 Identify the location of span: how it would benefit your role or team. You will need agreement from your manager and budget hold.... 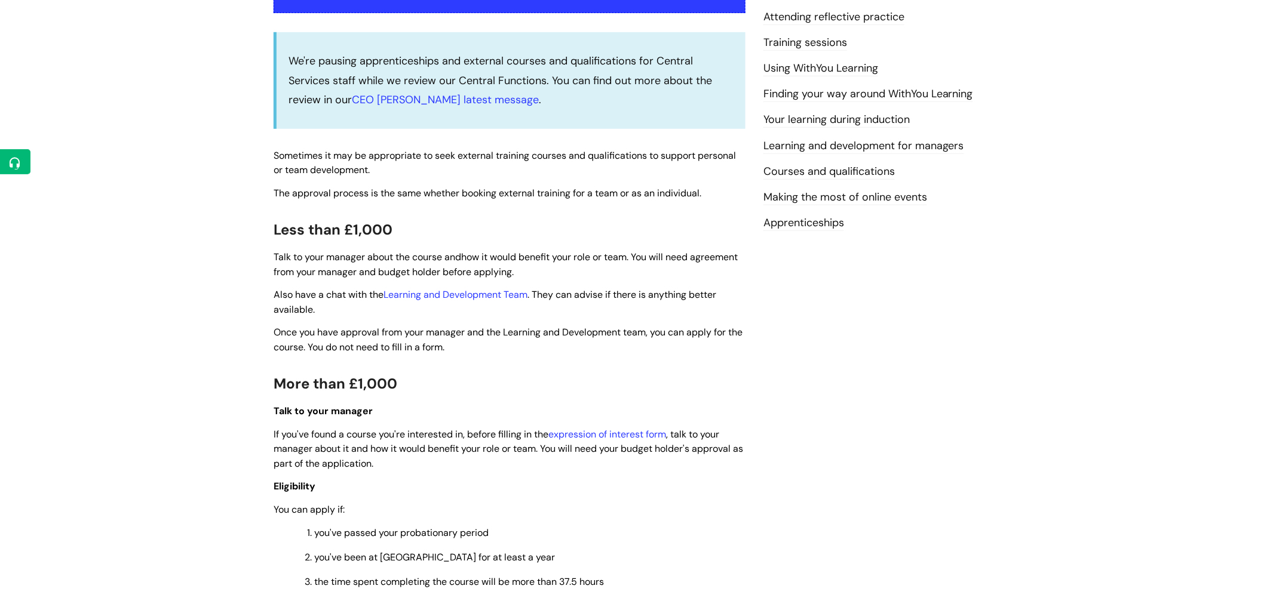
(505, 265).